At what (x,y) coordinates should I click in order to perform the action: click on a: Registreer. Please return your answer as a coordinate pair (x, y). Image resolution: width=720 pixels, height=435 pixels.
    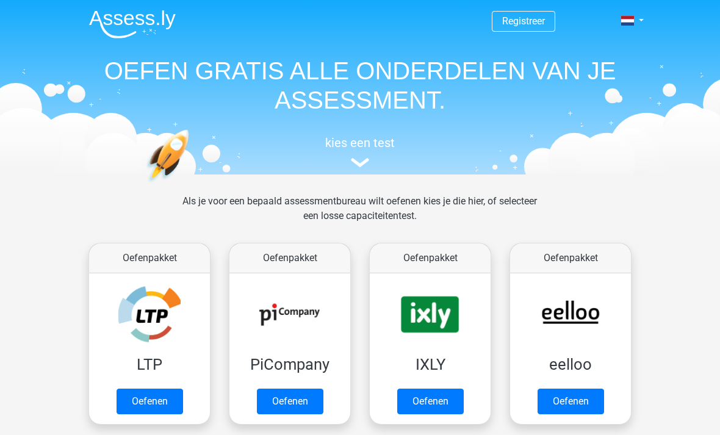
    Looking at the image, I should click on (523, 21).